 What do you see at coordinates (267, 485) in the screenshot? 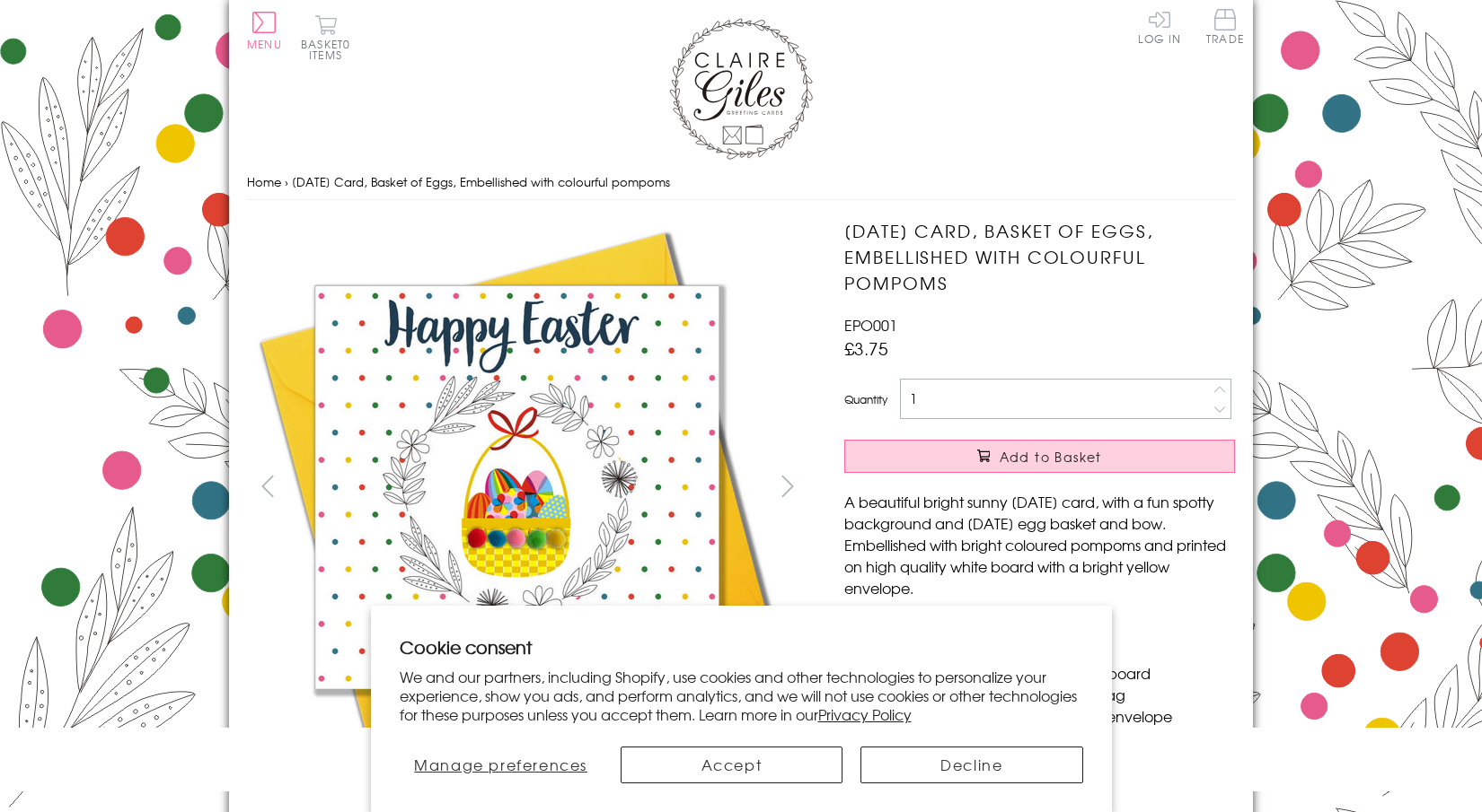
I see `button: prev` at bounding box center [267, 485].